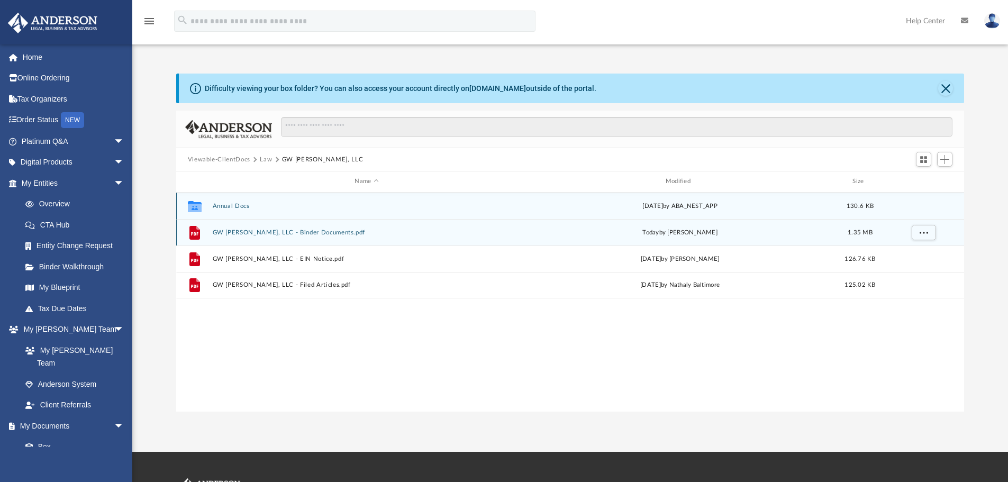 The height and width of the screenshot is (482, 1008). I want to click on a: menu, so click(149, 24).